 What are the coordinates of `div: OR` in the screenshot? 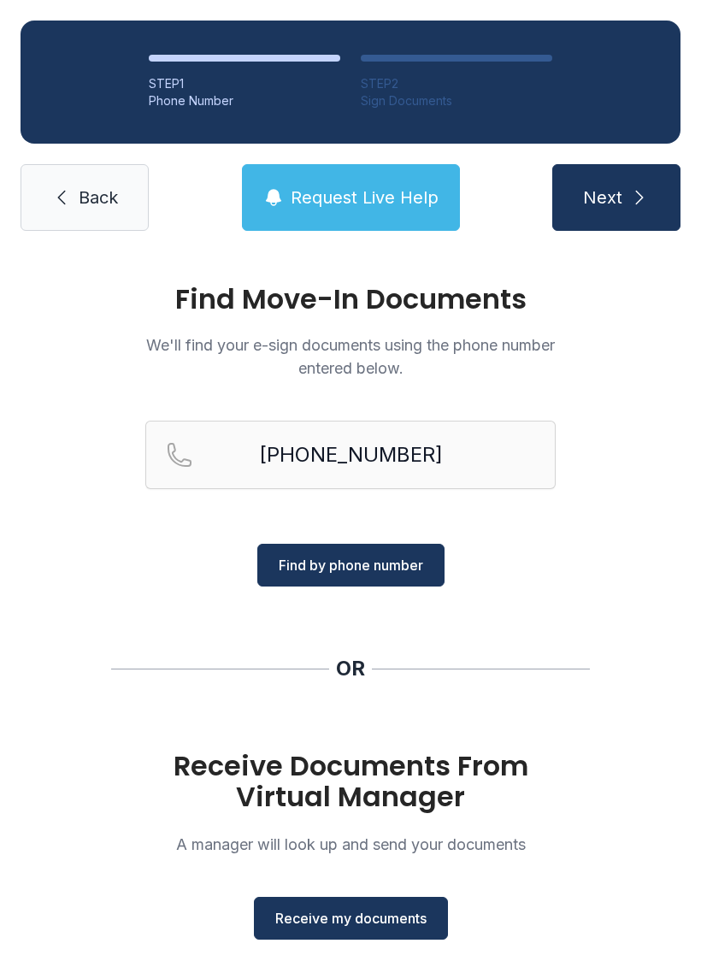 It's located at (351, 669).